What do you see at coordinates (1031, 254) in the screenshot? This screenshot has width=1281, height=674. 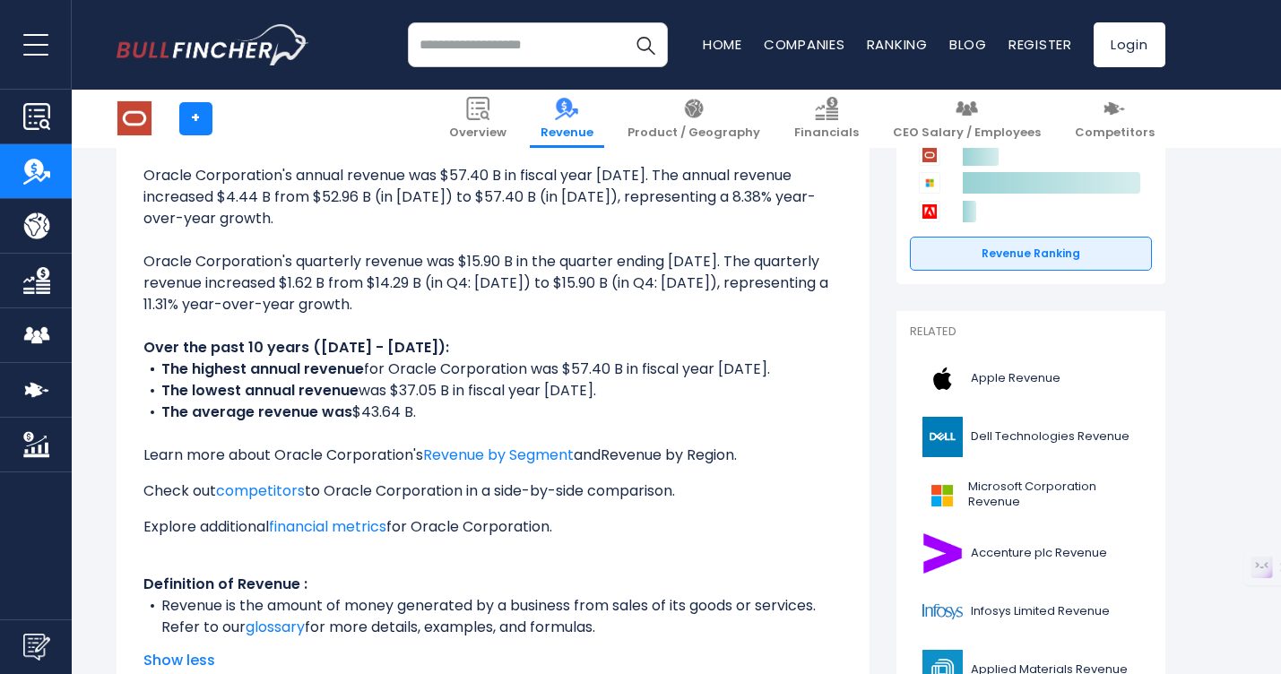 I see `a: Revenue Ranking` at bounding box center [1031, 254].